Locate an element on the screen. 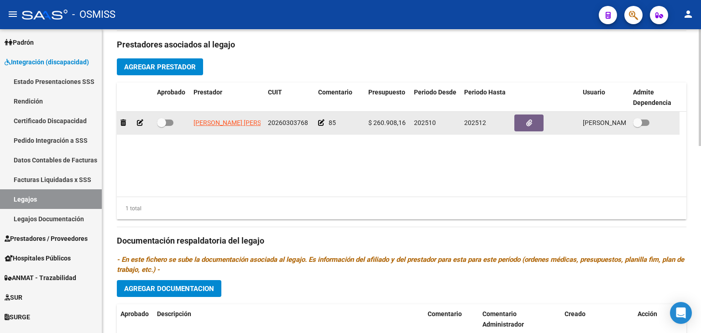 This screenshot has width=701, height=333. span: Creado is located at coordinates (575, 314).